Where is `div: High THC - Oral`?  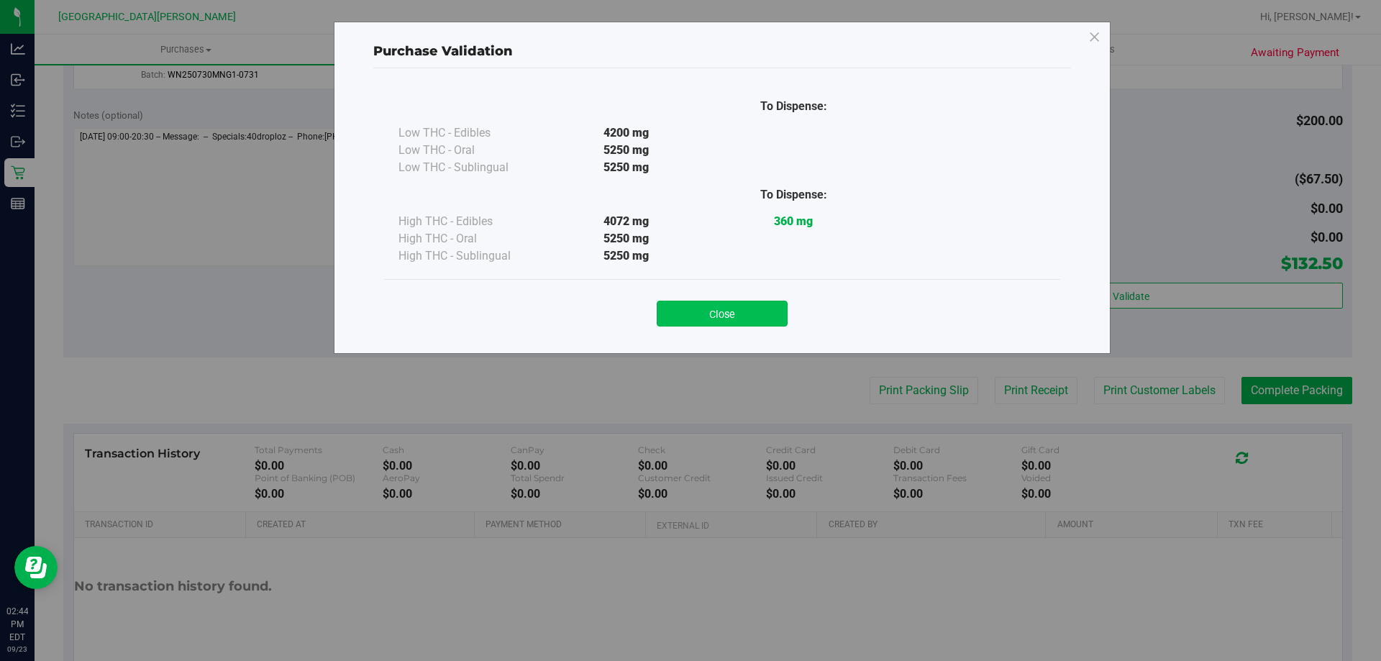
div: High THC - Oral is located at coordinates (470, 239).